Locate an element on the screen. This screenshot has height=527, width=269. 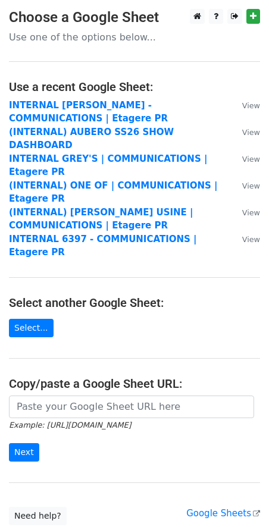
h4: Use a recent Google Sheet: is located at coordinates (134, 87).